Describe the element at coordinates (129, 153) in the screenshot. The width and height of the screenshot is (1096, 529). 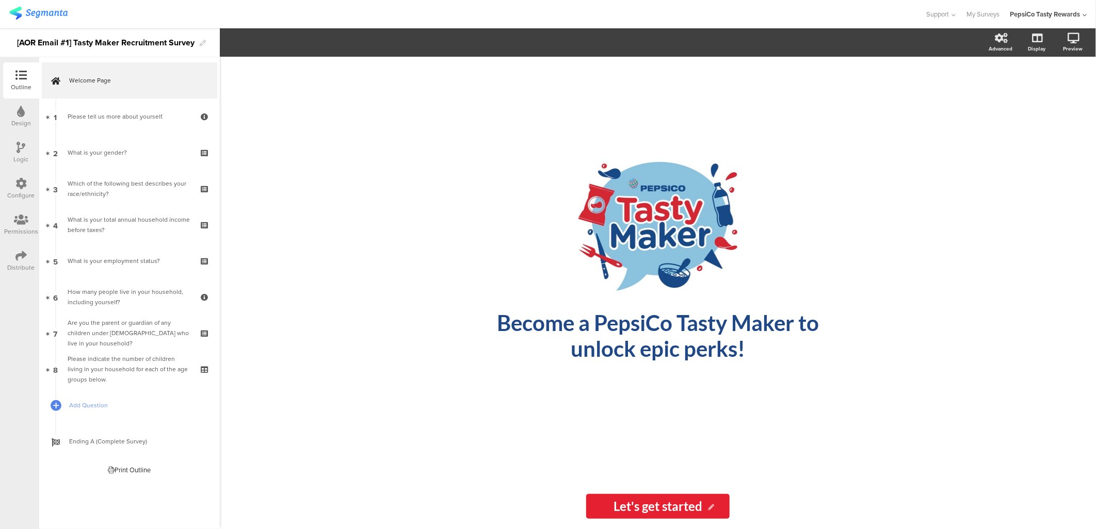
I see `a: 2 What is your gender?` at that location.